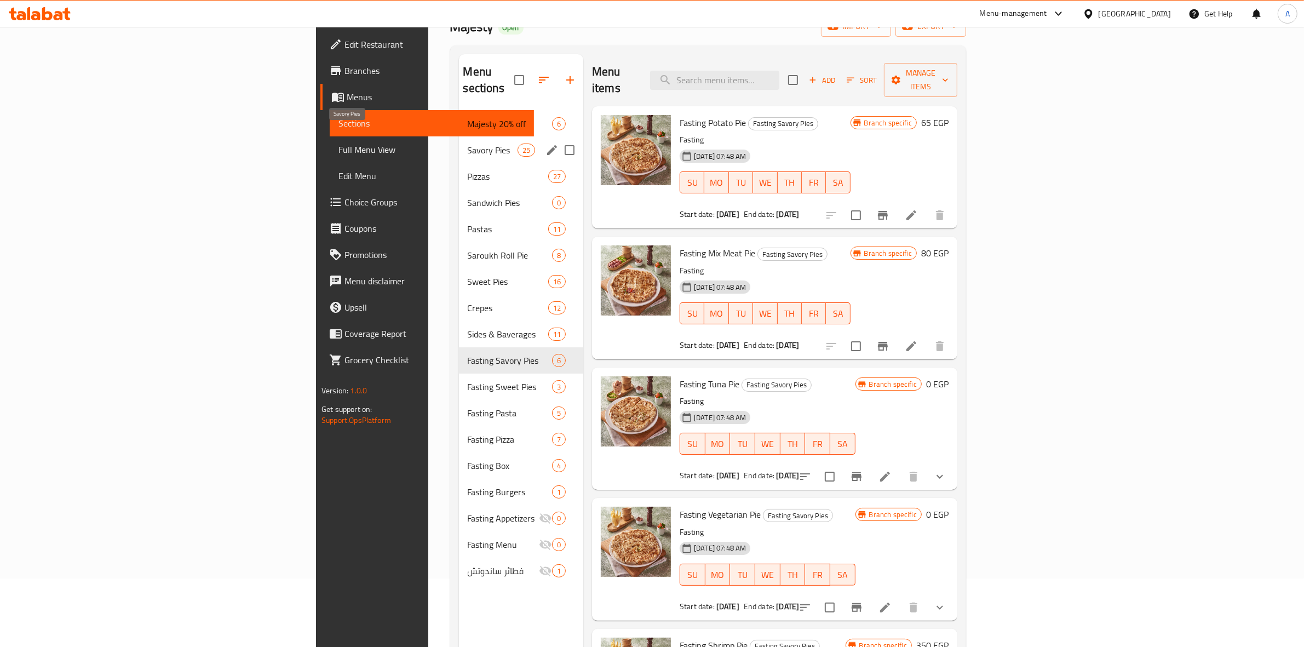 Image resolution: width=1304 pixels, height=647 pixels. Describe the element at coordinates (1013, 14) in the screenshot. I see `div: Menu-management` at that location.